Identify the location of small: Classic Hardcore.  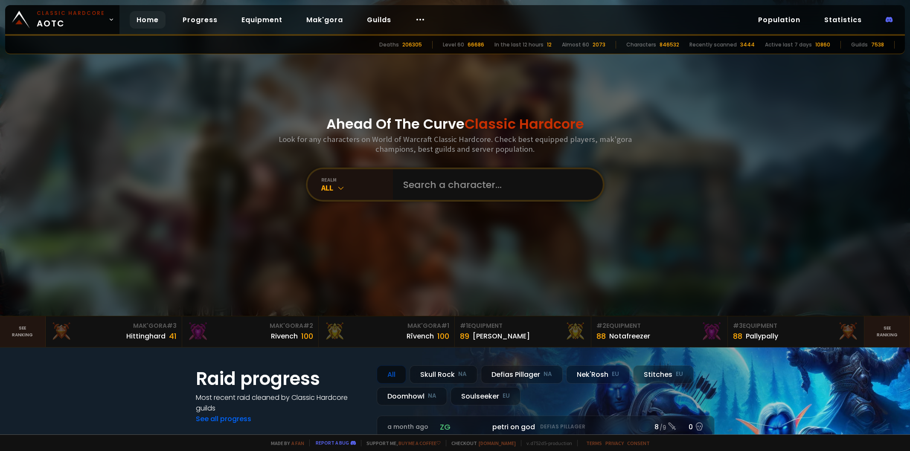
(71, 13).